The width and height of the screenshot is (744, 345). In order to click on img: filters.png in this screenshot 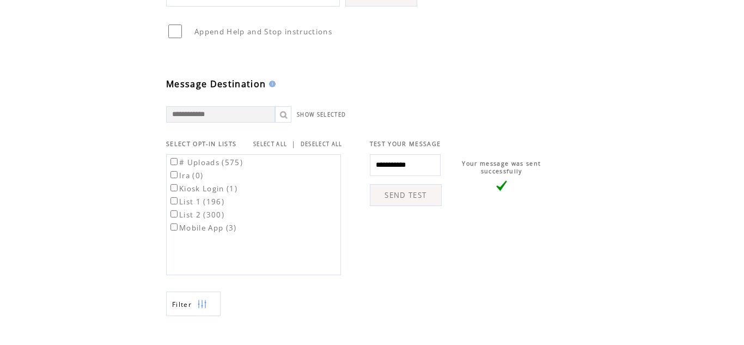, I will do `click(202, 304)`.